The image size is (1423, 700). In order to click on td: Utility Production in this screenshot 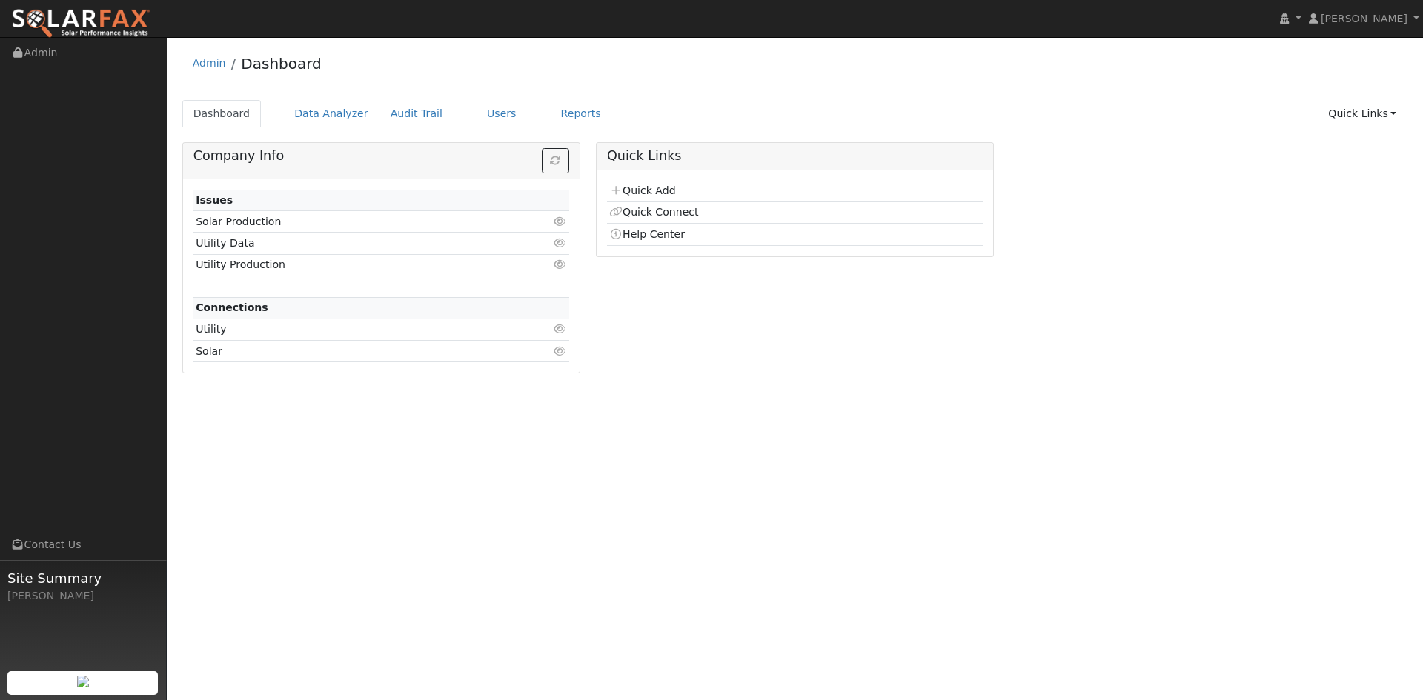, I will do `click(350, 265)`.